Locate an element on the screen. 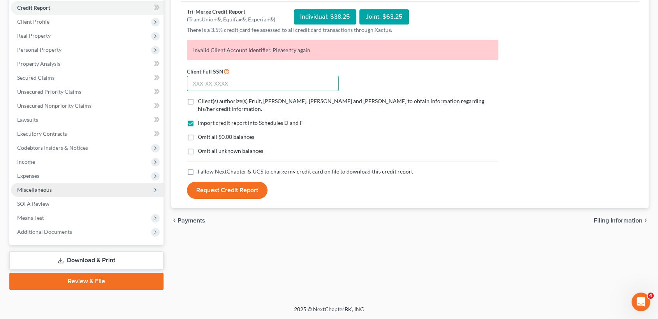 The image size is (658, 319). a: Property Analysis is located at coordinates (87, 64).